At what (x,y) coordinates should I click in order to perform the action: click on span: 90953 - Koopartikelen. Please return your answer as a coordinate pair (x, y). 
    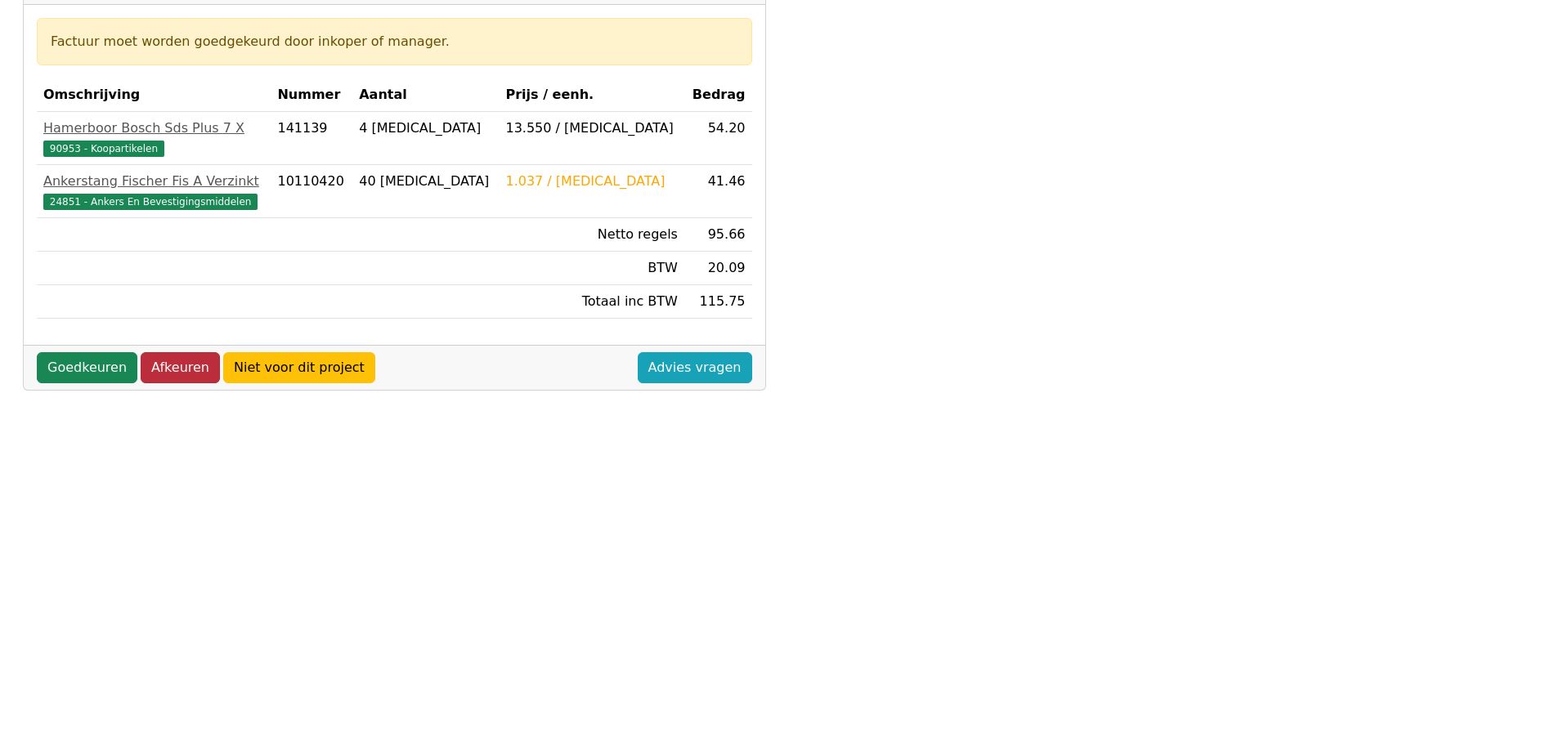
    Looking at the image, I should click on (104, 149).